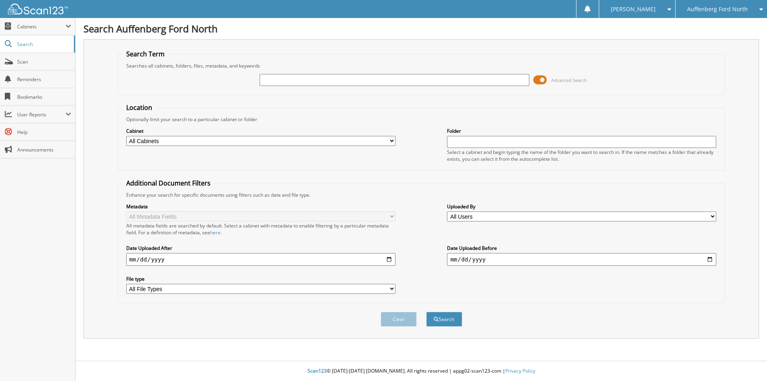 This screenshot has height=381, width=767. What do you see at coordinates (215, 232) in the screenshot?
I see `a: here` at bounding box center [215, 232].